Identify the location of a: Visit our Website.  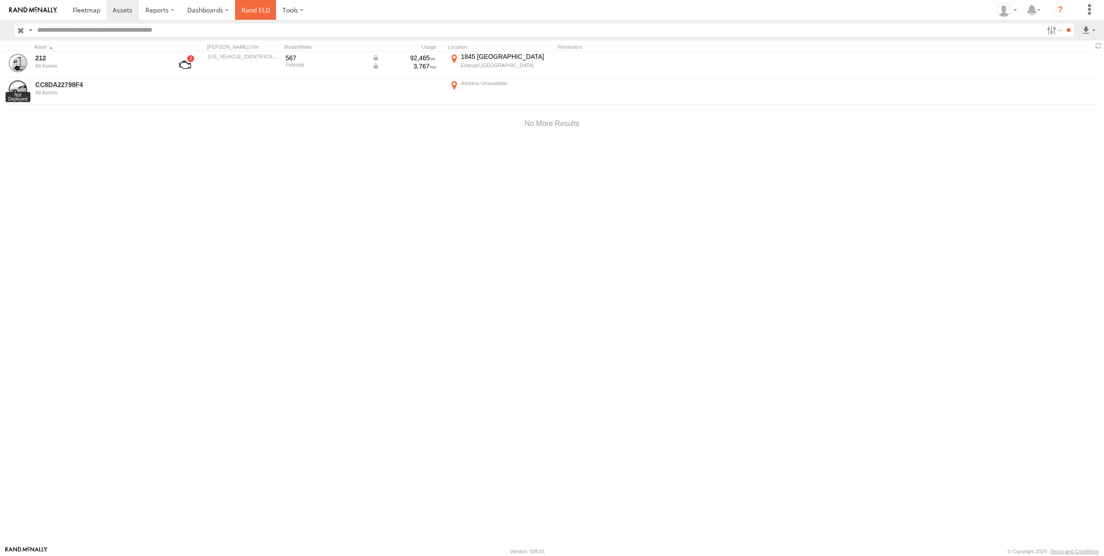
(26, 552).